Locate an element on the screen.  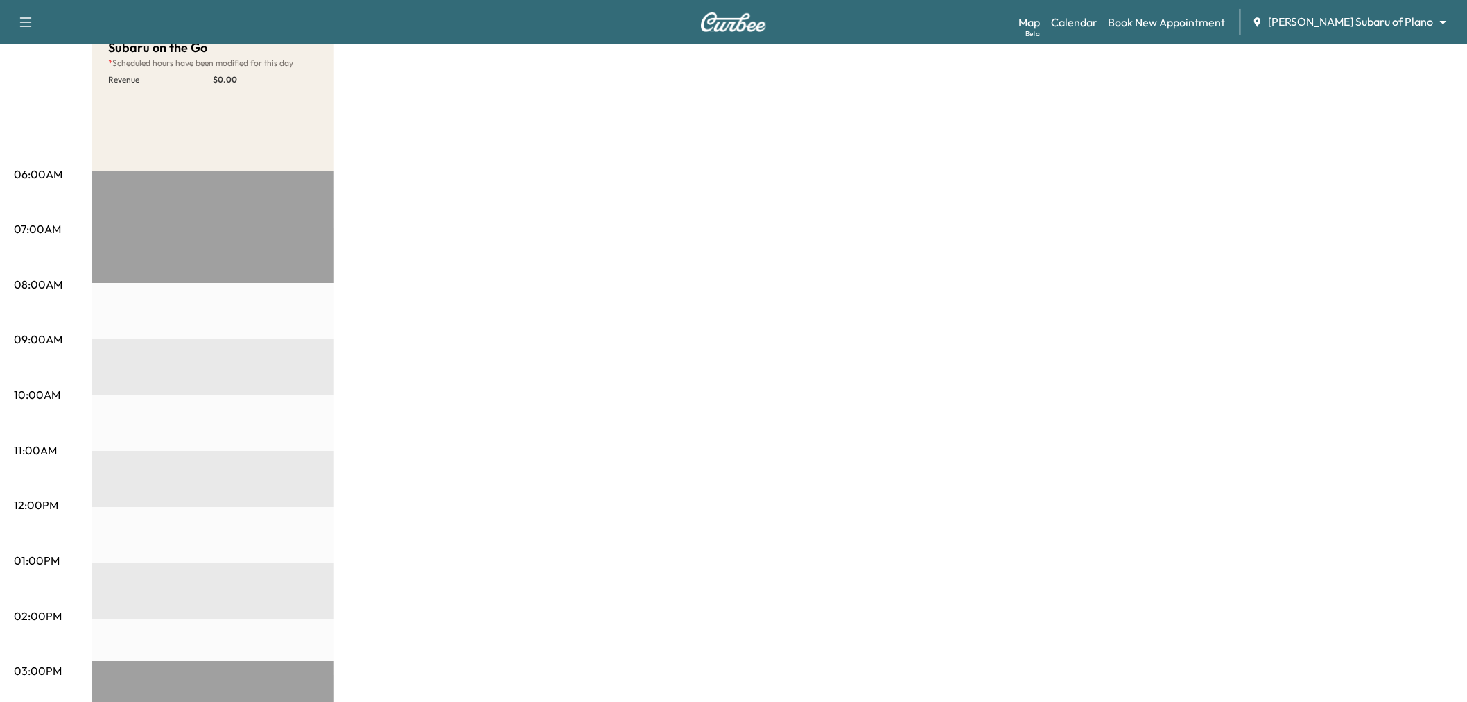
a: Calendar is located at coordinates (1074, 22).